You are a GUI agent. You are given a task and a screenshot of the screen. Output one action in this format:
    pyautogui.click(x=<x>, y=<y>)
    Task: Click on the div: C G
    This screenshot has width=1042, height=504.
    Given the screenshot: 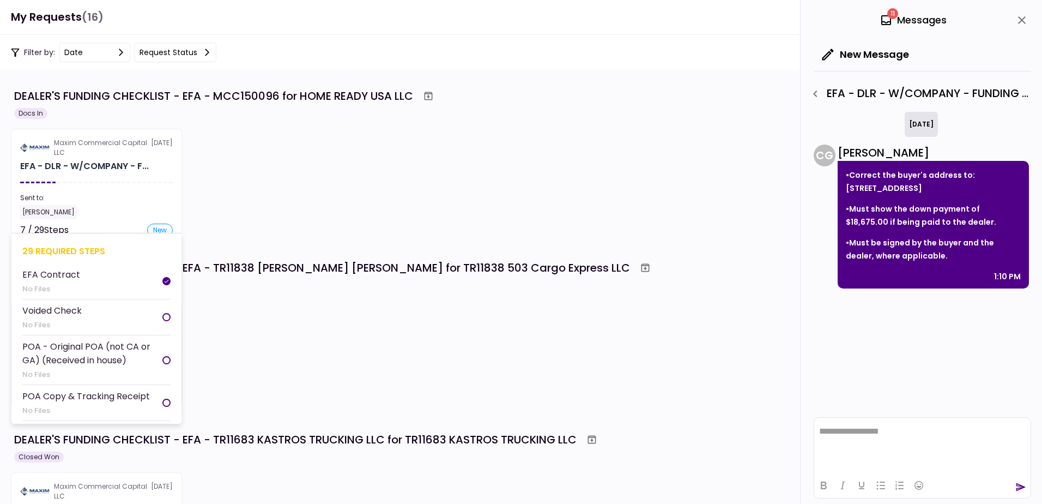 What is the action you would take?
    pyautogui.click(x=824, y=155)
    